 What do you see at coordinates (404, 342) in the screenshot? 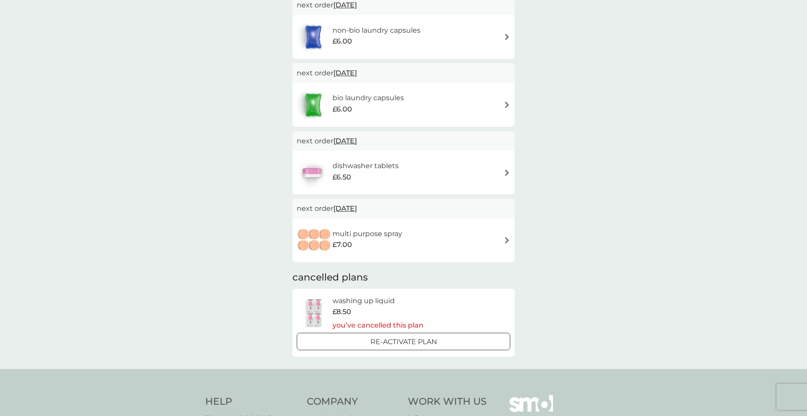
I see `button: Re-activate Plan` at bounding box center [404, 342].